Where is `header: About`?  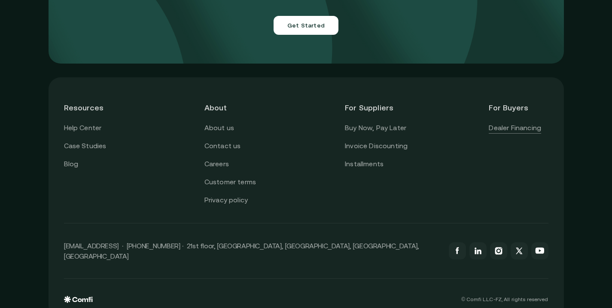 header: About is located at coordinates (234, 107).